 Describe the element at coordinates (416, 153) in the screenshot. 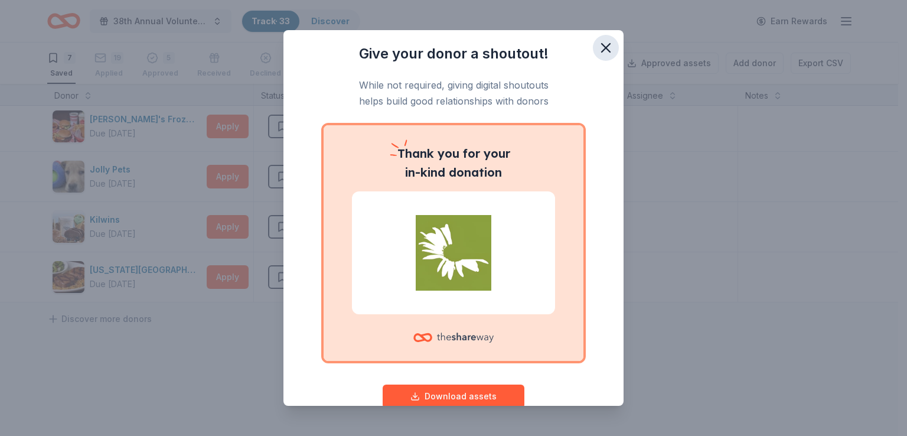

I see `span: Thank` at that location.